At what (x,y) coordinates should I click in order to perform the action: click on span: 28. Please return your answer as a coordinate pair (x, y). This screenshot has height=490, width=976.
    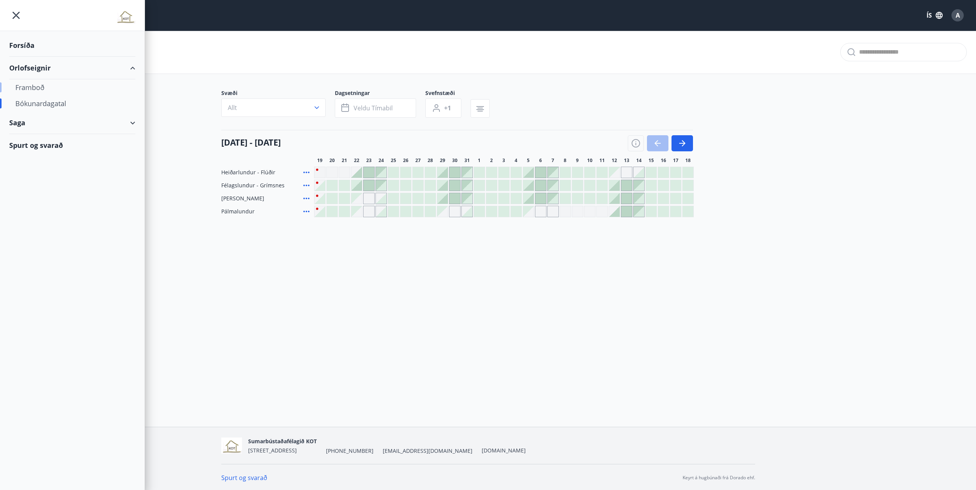
    Looking at the image, I should click on (430, 161).